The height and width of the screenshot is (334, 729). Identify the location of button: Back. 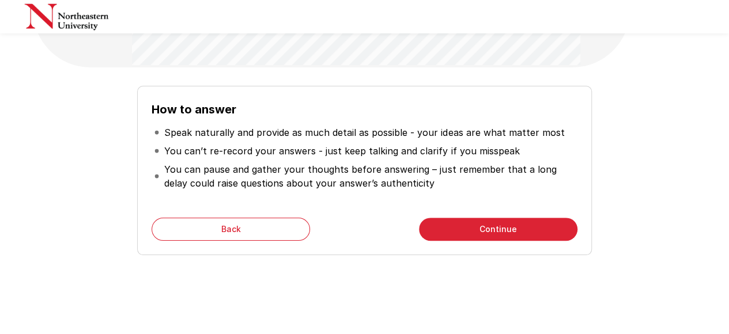
(230, 229).